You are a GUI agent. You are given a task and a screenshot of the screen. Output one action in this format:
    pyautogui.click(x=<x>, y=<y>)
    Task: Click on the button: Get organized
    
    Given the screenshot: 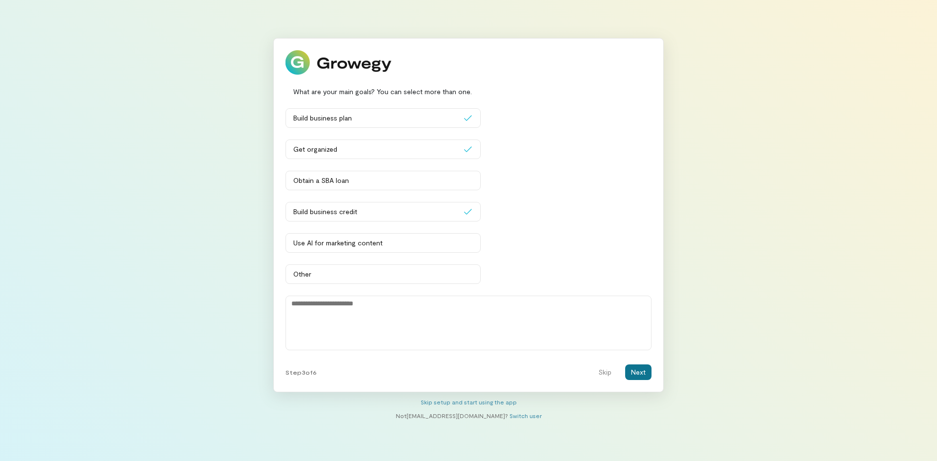 What is the action you would take?
    pyautogui.click(x=383, y=149)
    